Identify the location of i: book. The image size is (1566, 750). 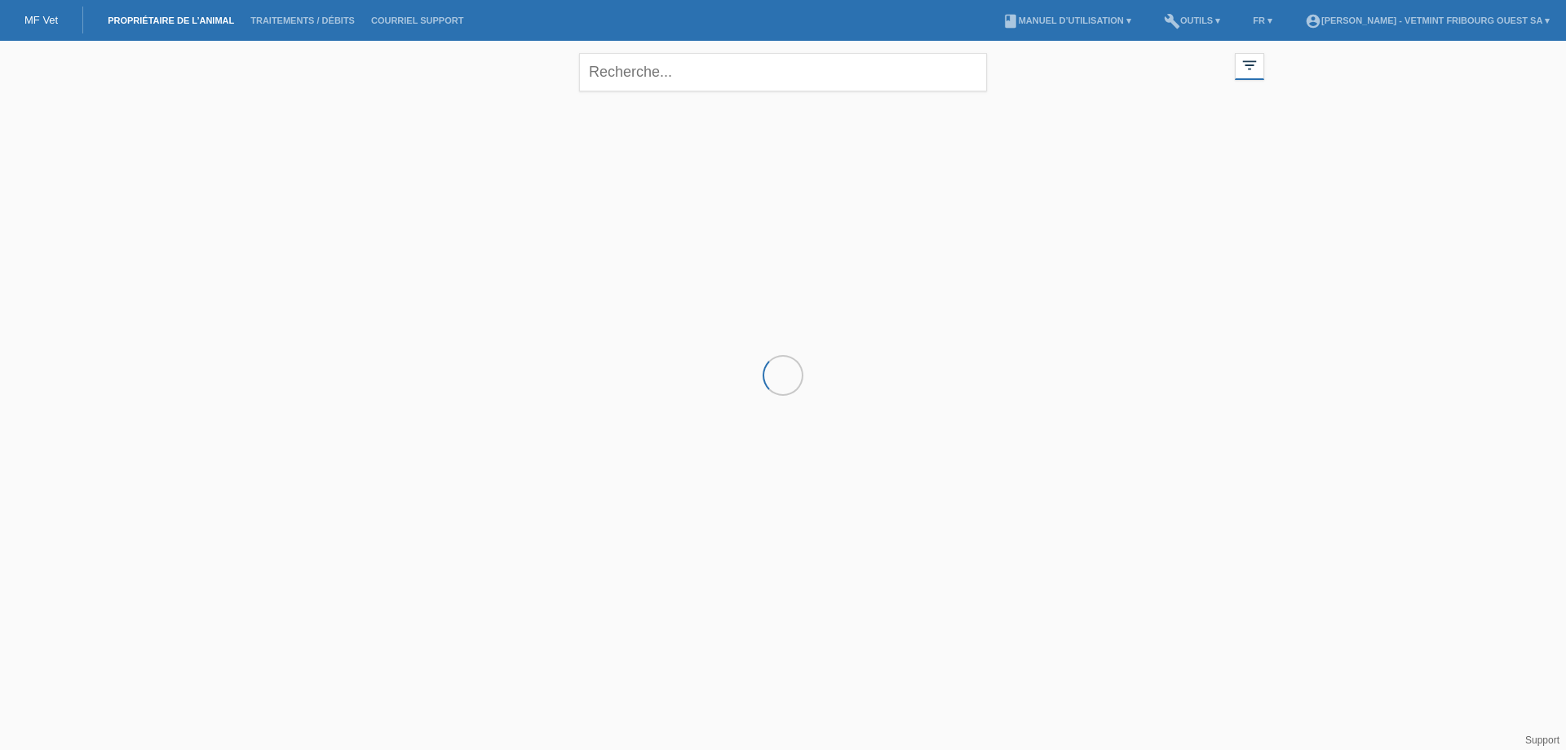
(1011, 21).